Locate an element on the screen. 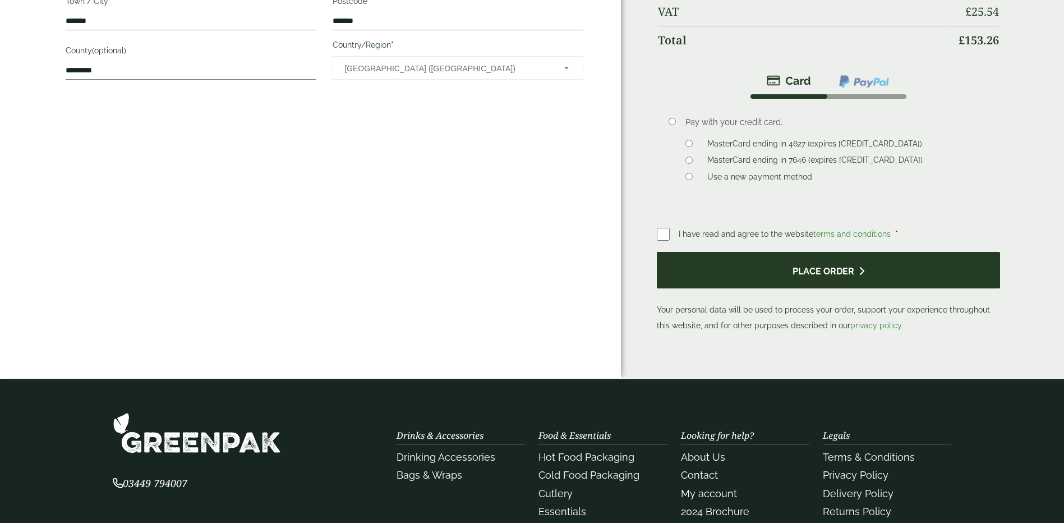 Image resolution: width=1064 pixels, height=523 pixels. a: Hot Food Packaging is located at coordinates (586, 456).